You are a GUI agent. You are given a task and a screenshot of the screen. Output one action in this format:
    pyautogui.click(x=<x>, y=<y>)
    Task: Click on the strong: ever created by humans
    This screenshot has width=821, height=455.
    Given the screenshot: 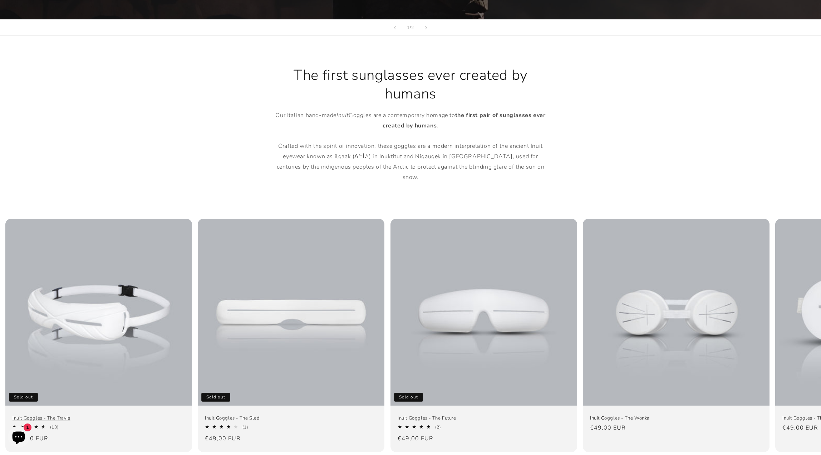 What is the action you would take?
    pyautogui.click(x=464, y=120)
    